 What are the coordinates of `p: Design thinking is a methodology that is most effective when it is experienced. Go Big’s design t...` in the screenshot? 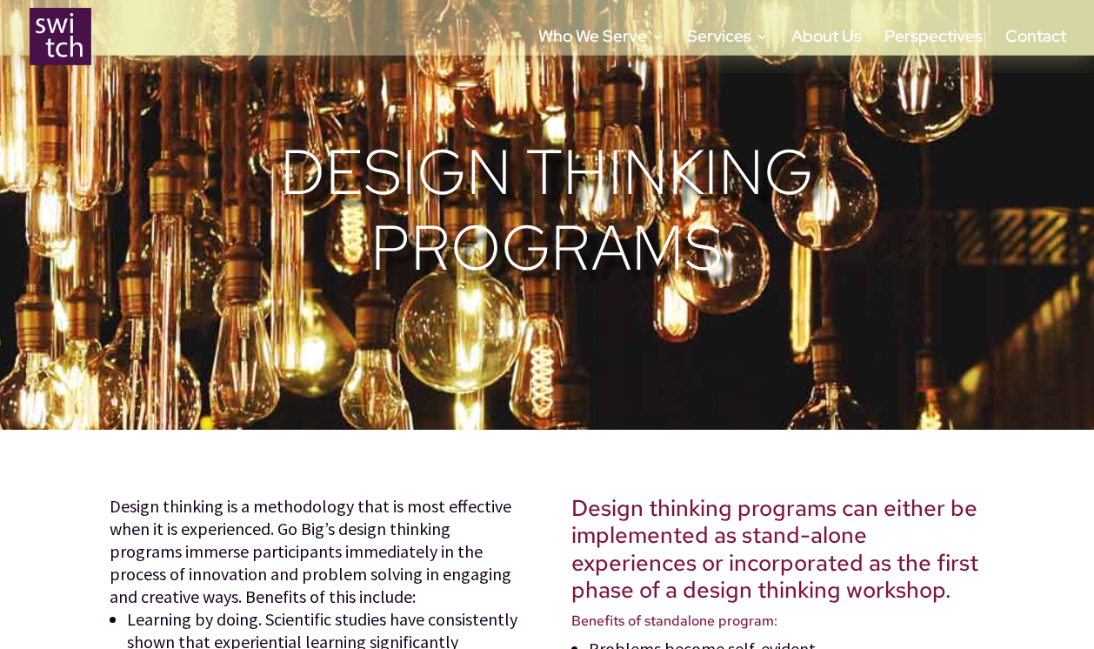 It's located at (317, 551).